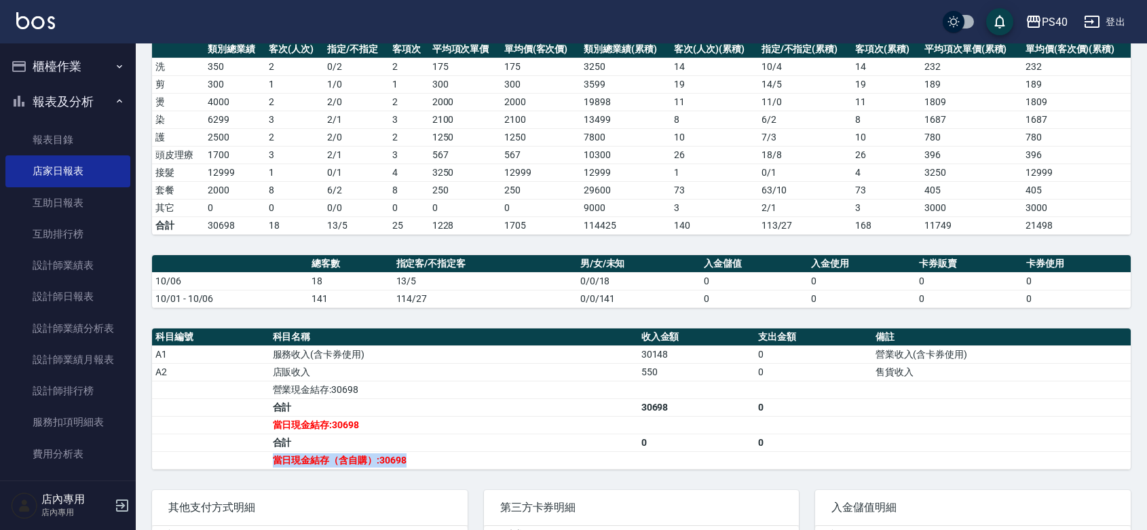 The width and height of the screenshot is (1147, 530). I want to click on th: 單均價(客次價)(累積), so click(1076, 50).